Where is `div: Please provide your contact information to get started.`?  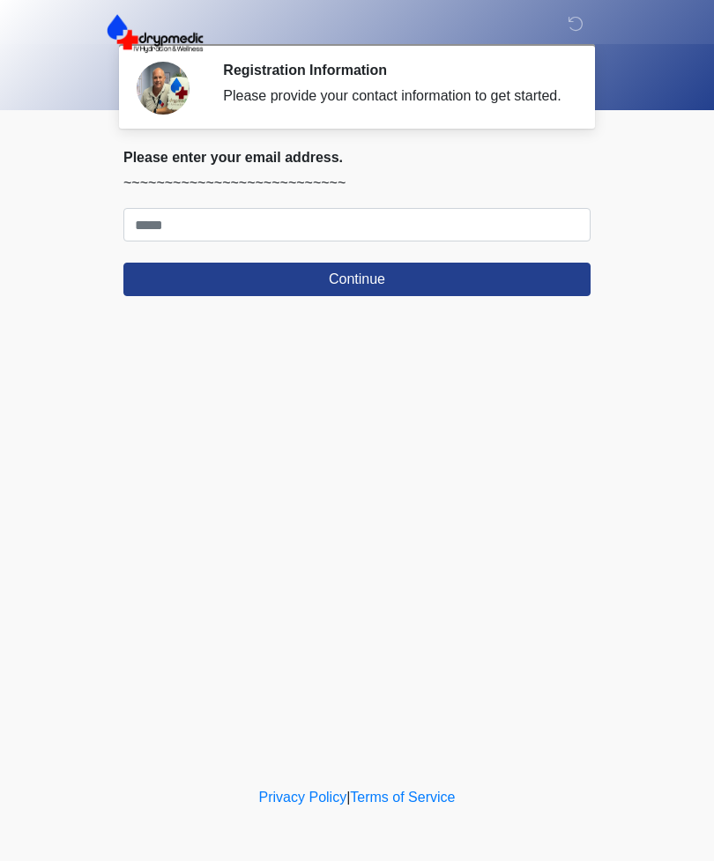
div: Please provide your contact information to get started. is located at coordinates (393, 96).